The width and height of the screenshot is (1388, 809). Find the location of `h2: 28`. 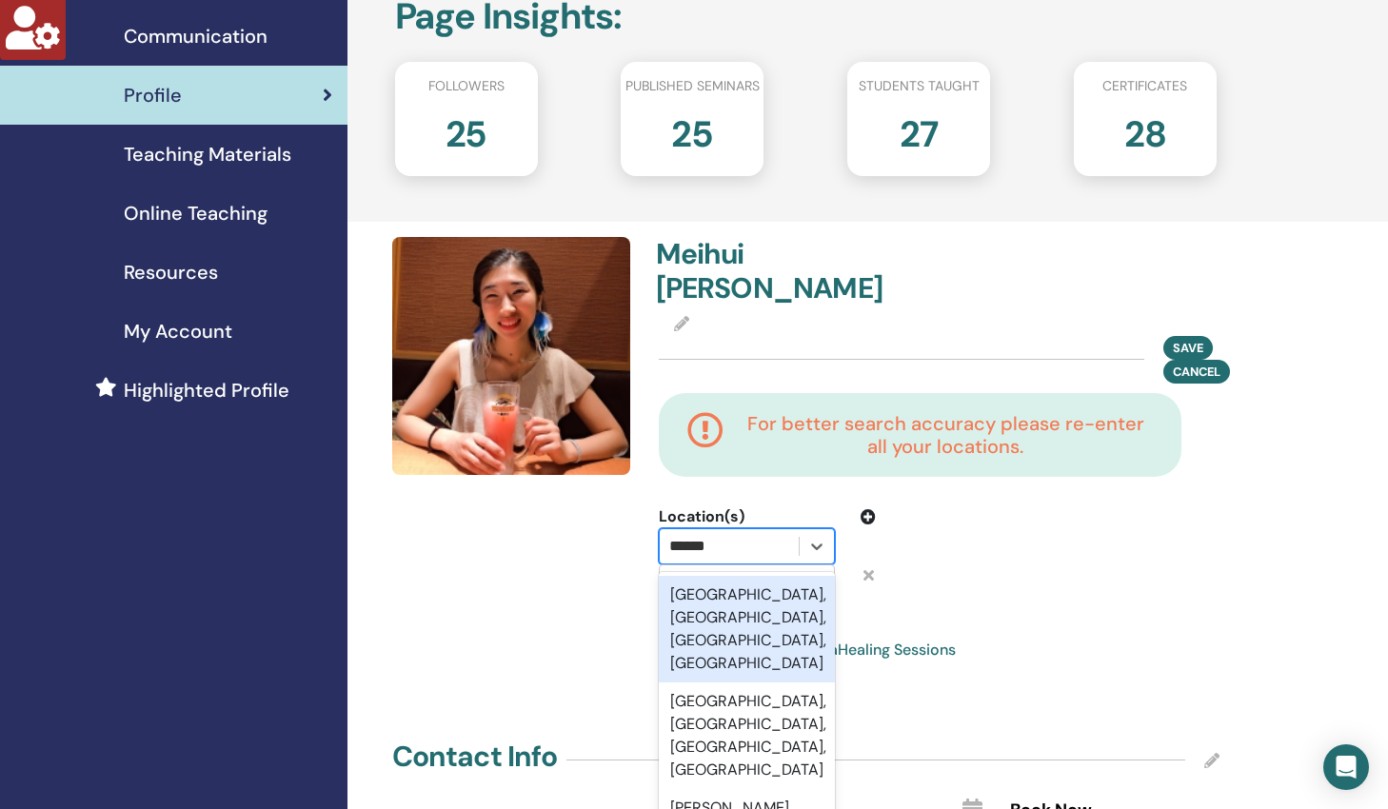

h2: 28 is located at coordinates (1145, 130).